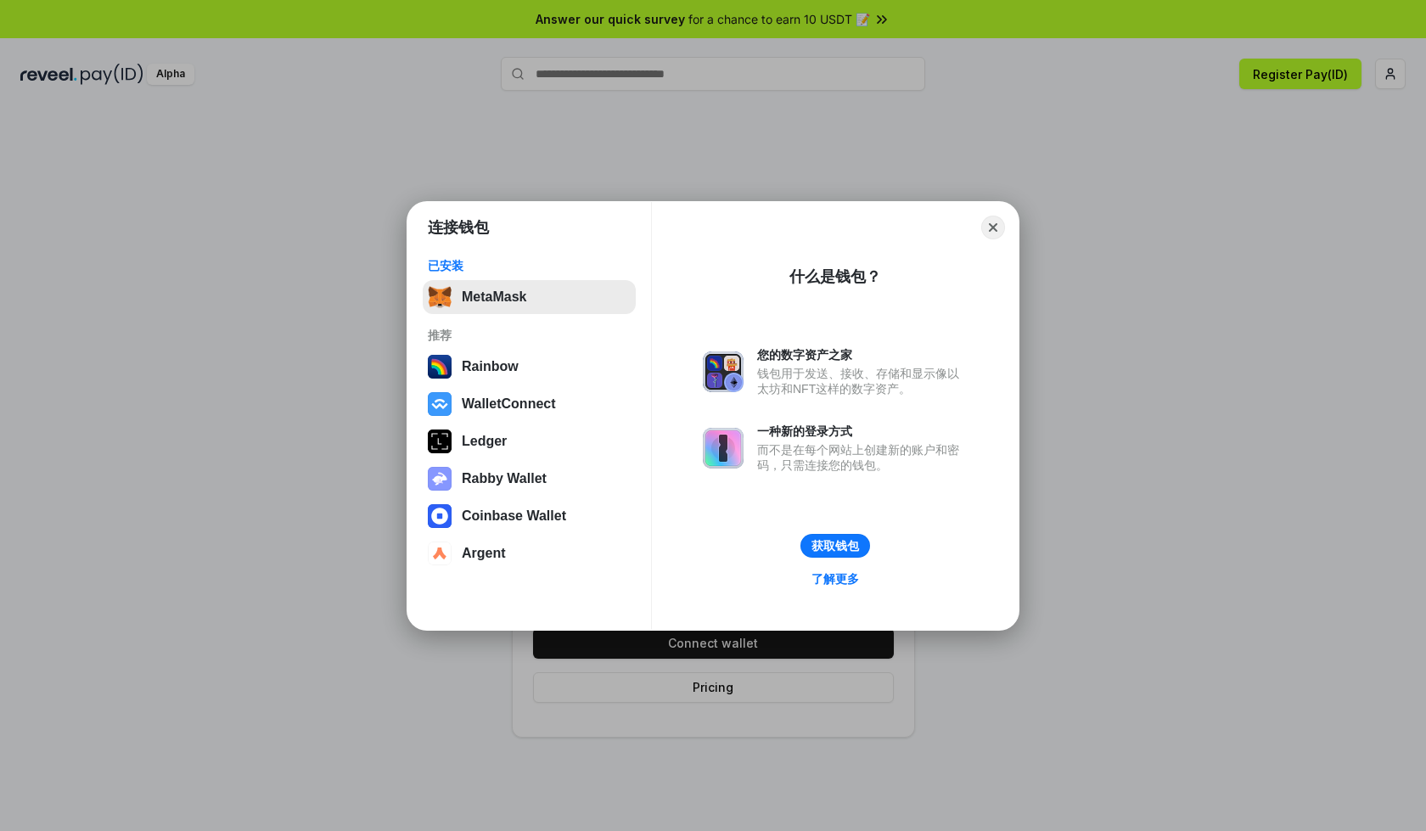 This screenshot has height=831, width=1426. I want to click on button: Rabby Wallet, so click(529, 479).